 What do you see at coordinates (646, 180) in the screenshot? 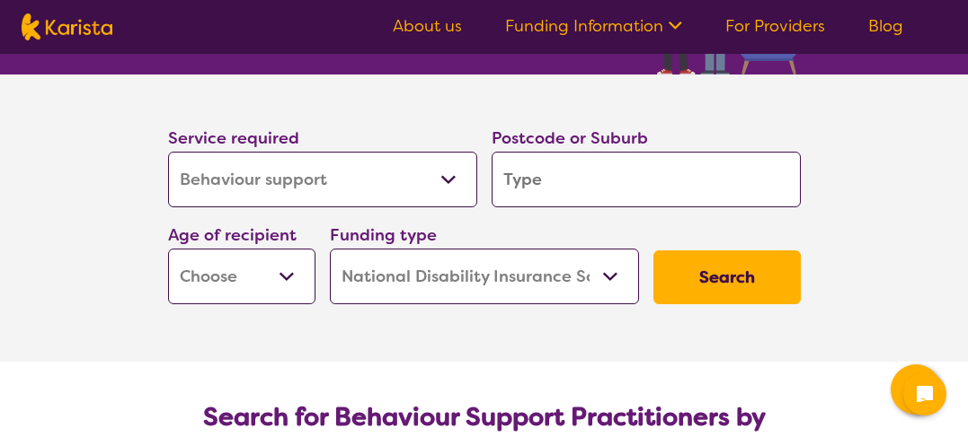
I see `input: Type` at bounding box center [646, 180].